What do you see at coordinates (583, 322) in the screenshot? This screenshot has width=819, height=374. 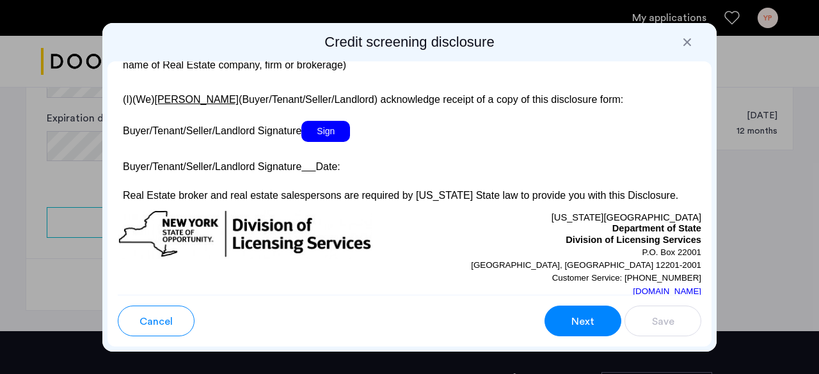 I see `span: Next` at bounding box center [583, 322].